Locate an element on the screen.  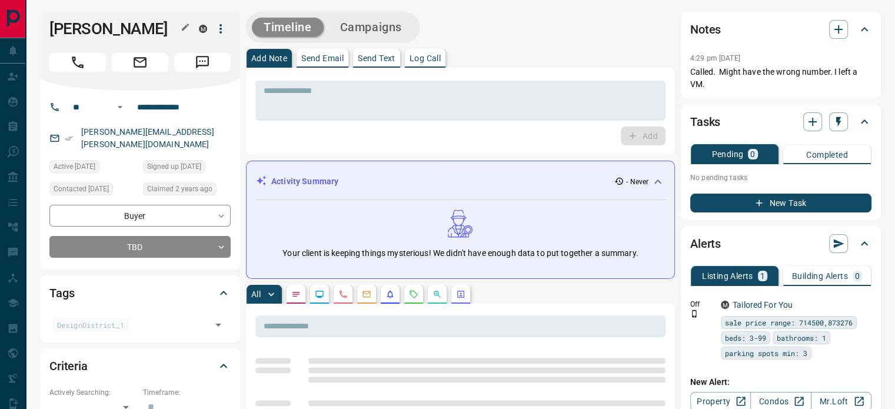
svg: Requests is located at coordinates (414, 294).